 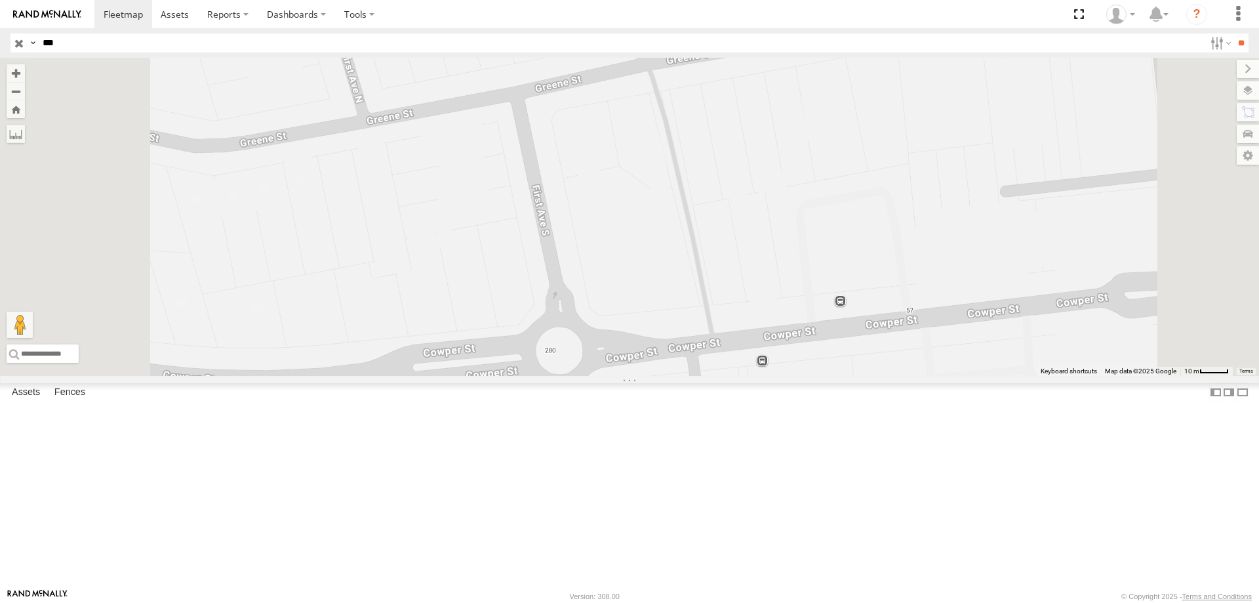 I want to click on img: rand-logo.svg, so click(x=47, y=14).